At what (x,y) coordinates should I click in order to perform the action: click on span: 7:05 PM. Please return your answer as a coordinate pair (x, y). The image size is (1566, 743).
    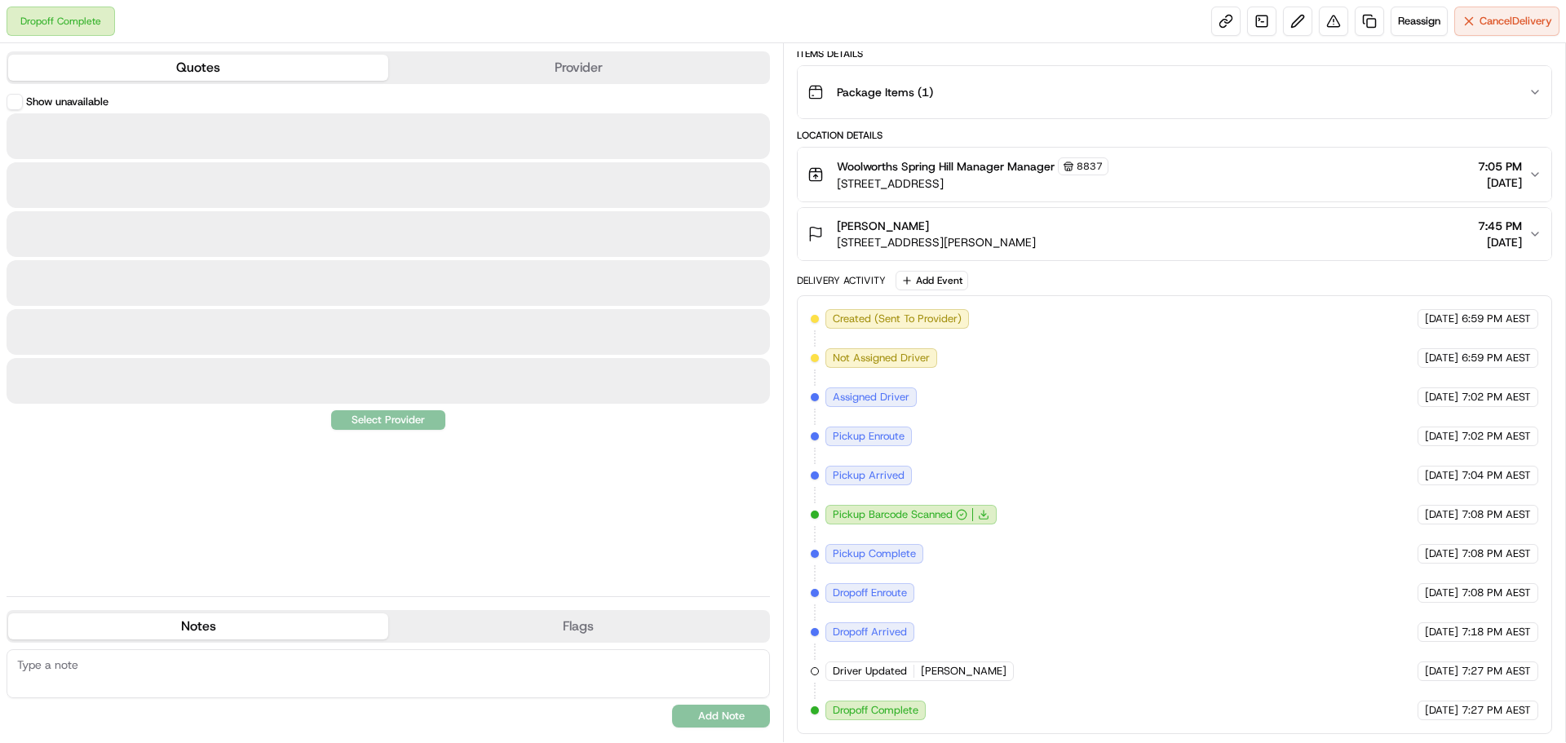
    Looking at the image, I should click on (1500, 166).